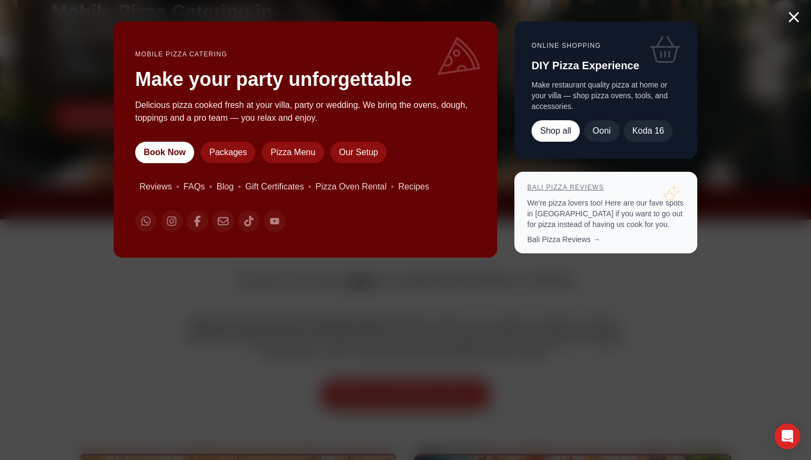 This screenshot has height=460, width=811. I want to click on a: Book Now, so click(165, 152).